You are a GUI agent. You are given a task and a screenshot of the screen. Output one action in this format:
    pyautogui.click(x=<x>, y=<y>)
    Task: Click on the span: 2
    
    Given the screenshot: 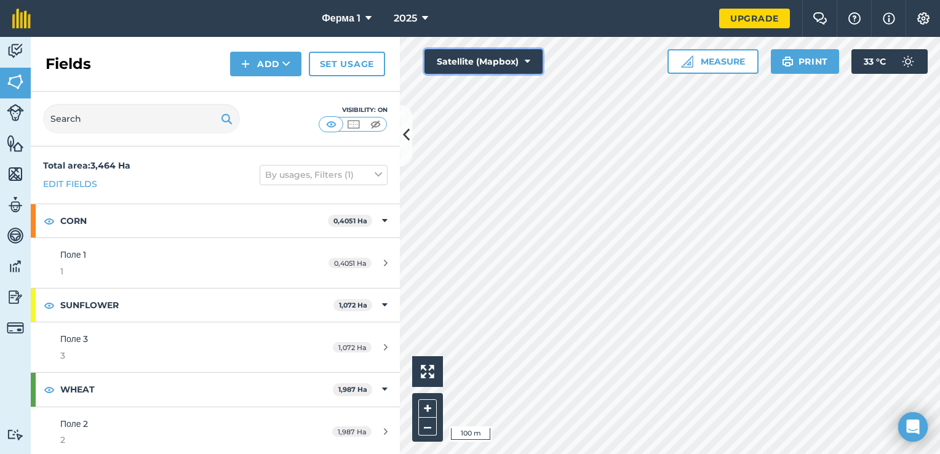 What is the action you would take?
    pyautogui.click(x=176, y=440)
    